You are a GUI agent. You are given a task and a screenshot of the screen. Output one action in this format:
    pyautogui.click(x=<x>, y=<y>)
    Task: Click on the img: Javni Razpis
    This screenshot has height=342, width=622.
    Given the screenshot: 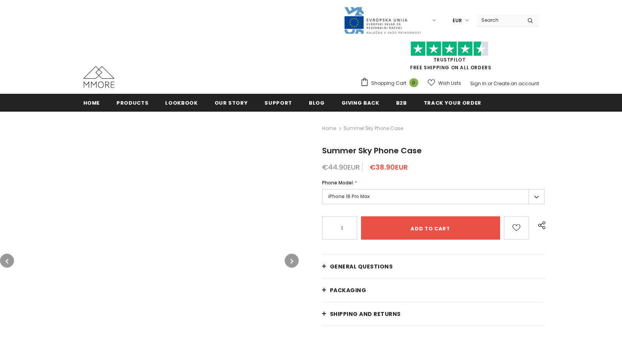 What is the action you would take?
    pyautogui.click(x=383, y=20)
    